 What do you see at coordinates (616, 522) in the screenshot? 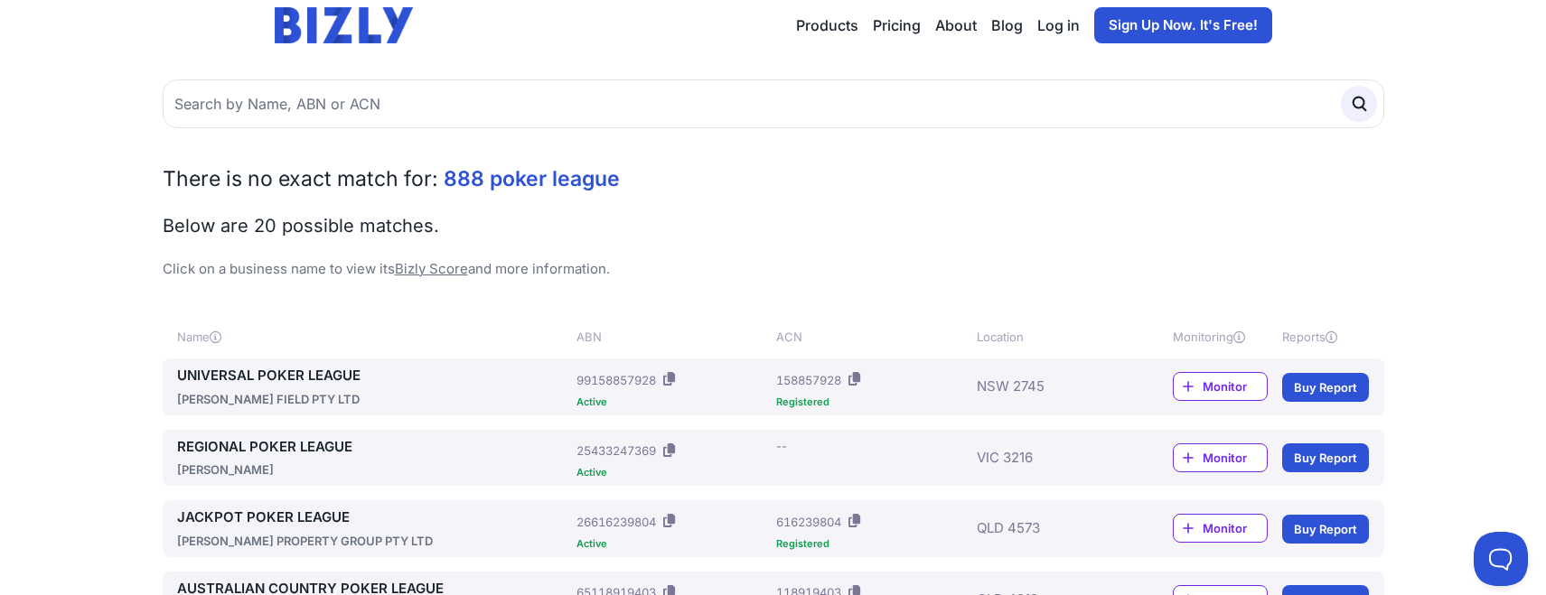
I see `div: 26616239804` at bounding box center [616, 522].